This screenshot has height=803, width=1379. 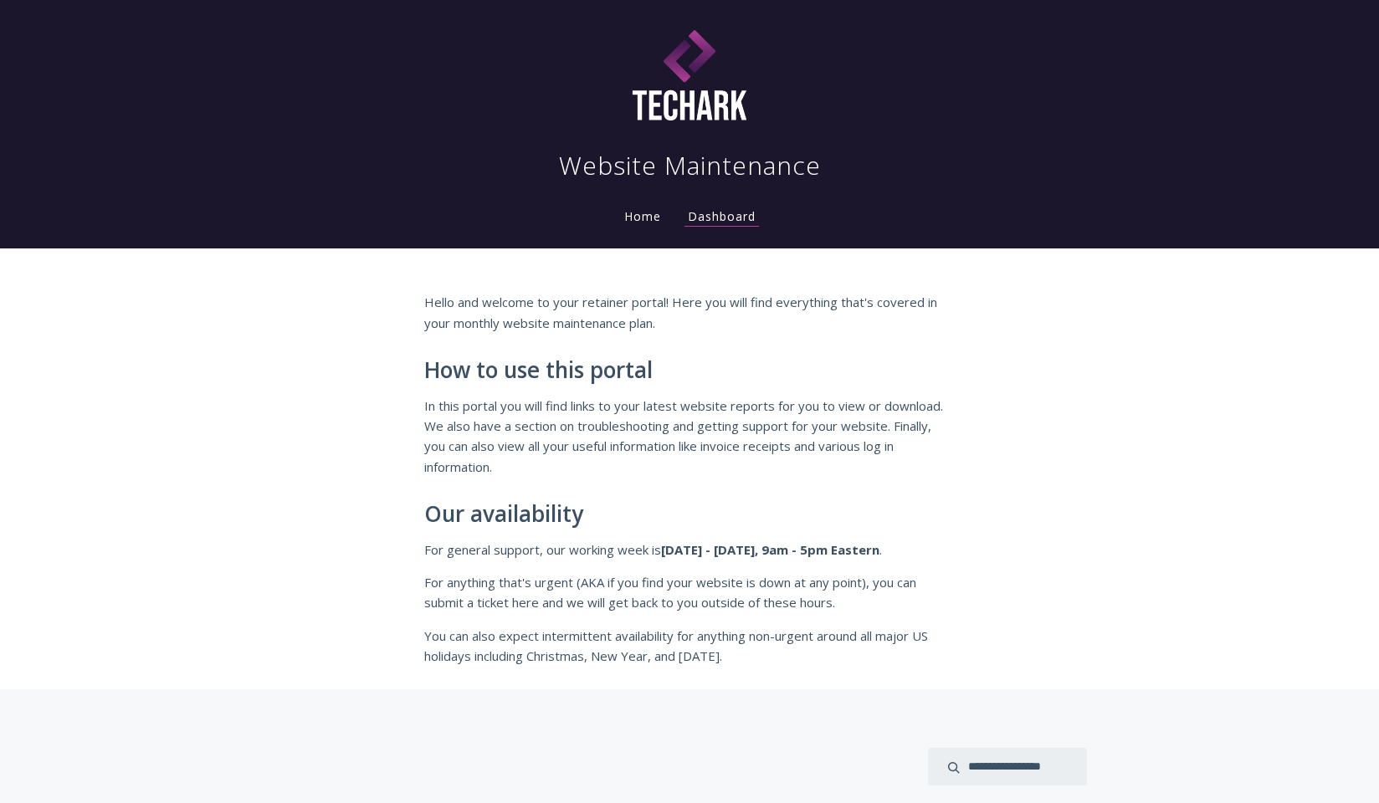 I want to click on p: For general support, our working week is ., so click(x=689, y=550).